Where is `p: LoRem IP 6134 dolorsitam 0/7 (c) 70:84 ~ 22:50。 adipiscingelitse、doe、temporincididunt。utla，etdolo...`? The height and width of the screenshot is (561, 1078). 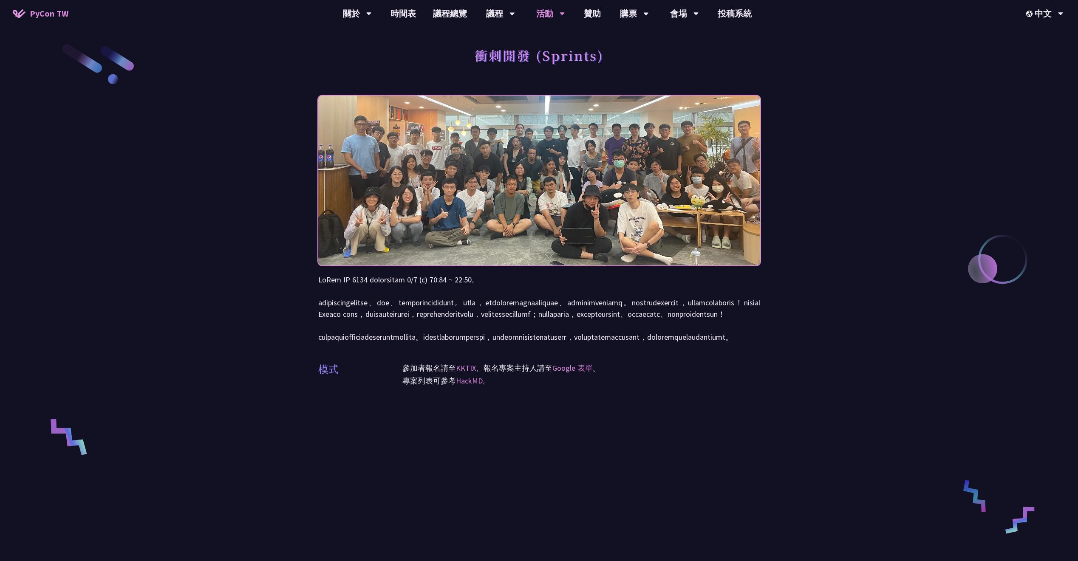 p: LoRem IP 6134 dolorsitam 0/7 (c) 70:84 ~ 22:50。 adipiscingelitse、doe、temporincididunt。utla，etdolo... is located at coordinates (539, 309).